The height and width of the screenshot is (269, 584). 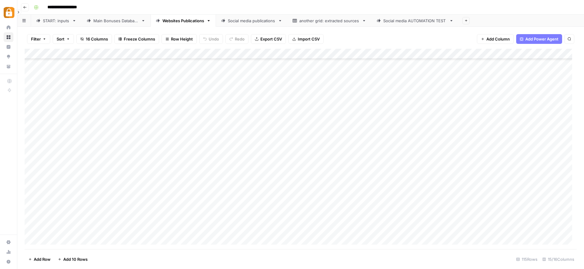 I want to click on span: Filter, so click(x=36, y=39).